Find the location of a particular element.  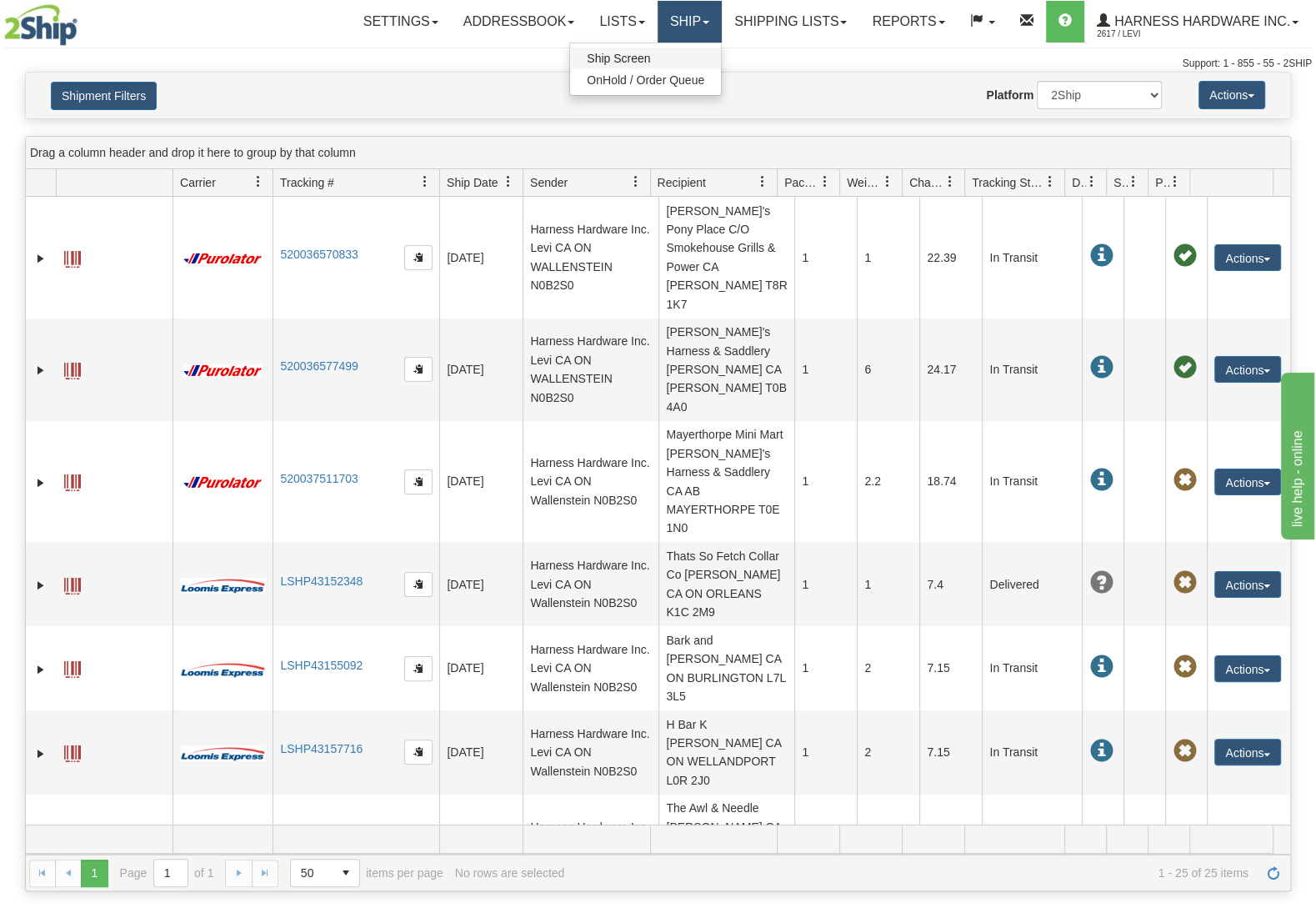

a: Ship Date filter column settings is located at coordinates (508, 181).